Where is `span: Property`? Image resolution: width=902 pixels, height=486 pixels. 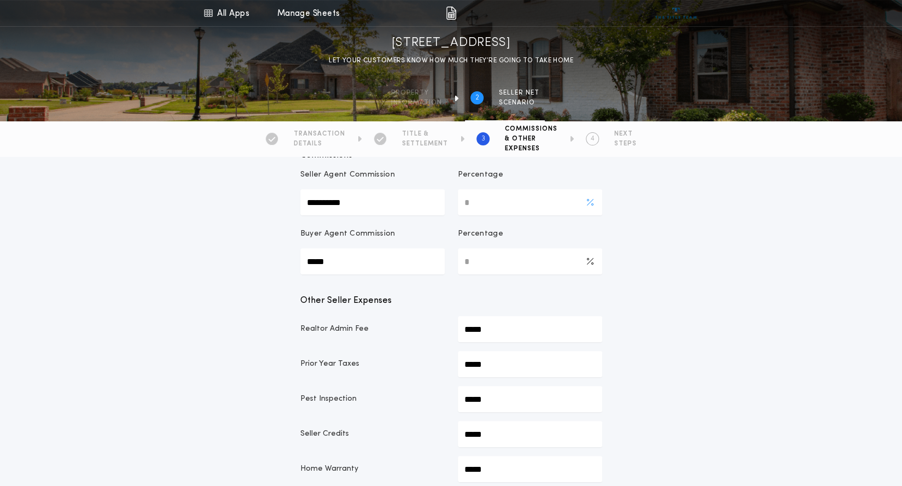 span: Property is located at coordinates (416, 93).